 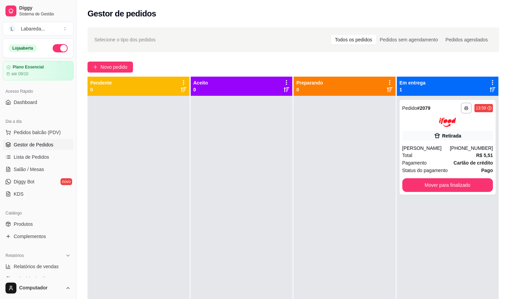 What do you see at coordinates (425, 170) in the screenshot?
I see `span: Status do pagamento` at bounding box center [425, 170].